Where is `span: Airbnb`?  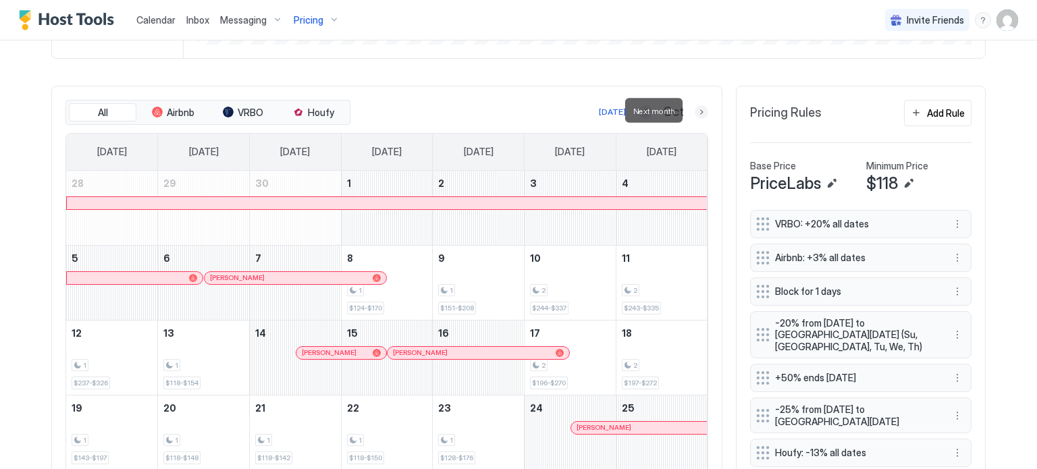 span: Airbnb is located at coordinates (180, 113).